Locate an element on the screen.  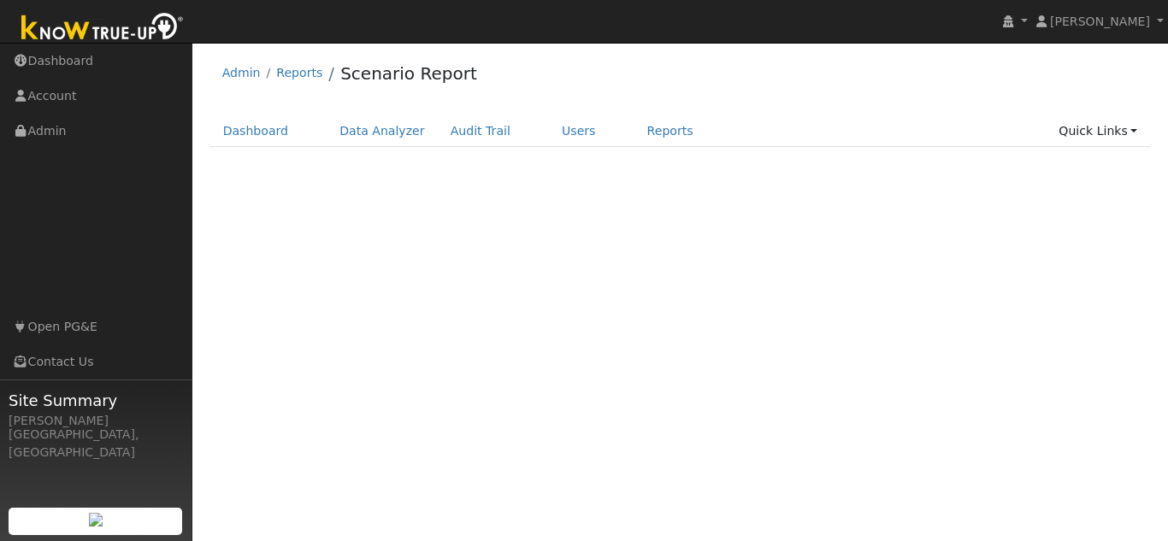
img: Know True-Up is located at coordinates (103, 28).